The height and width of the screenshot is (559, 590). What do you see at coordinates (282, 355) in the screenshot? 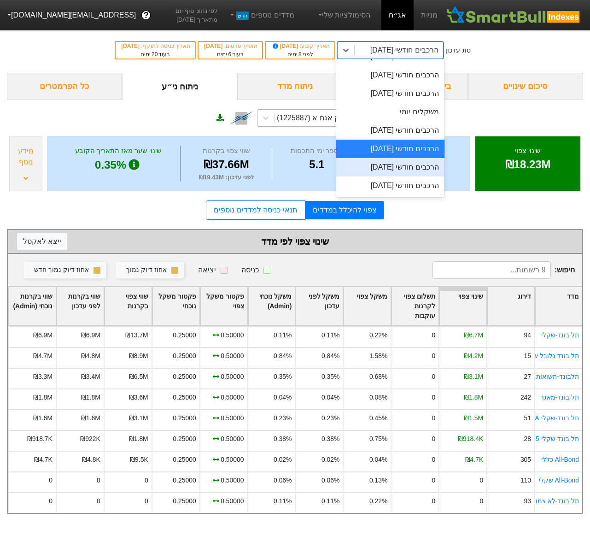
I see `div: 0.84%` at bounding box center [282, 355].